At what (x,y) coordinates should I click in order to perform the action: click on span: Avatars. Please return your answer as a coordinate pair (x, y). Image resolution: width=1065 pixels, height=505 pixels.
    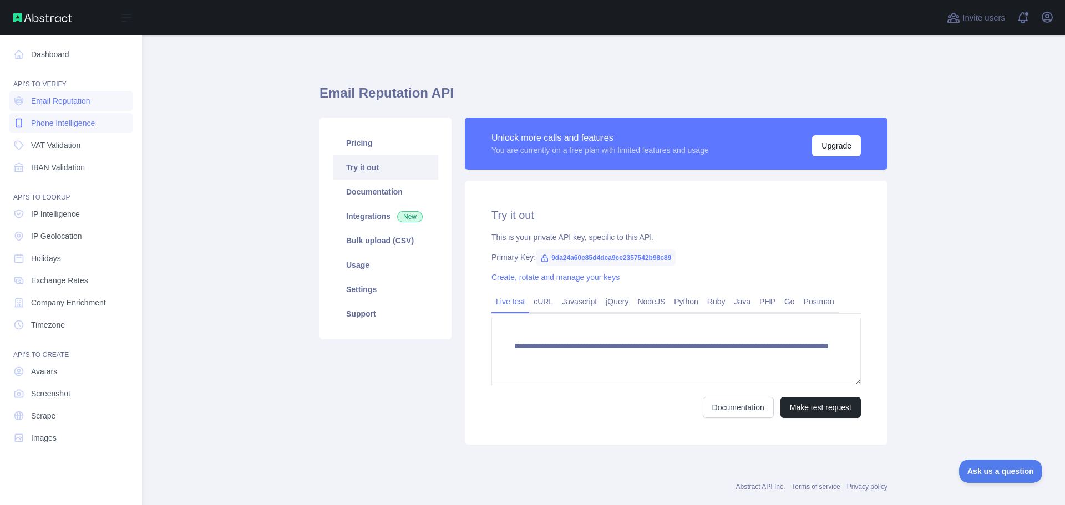
    Looking at the image, I should click on (44, 371).